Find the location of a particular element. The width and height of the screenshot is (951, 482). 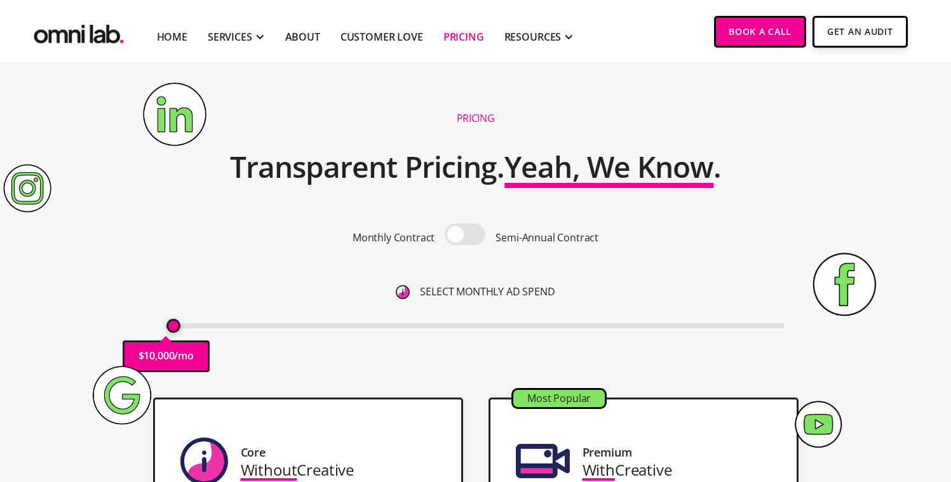

div: Most Popular is located at coordinates (559, 398).